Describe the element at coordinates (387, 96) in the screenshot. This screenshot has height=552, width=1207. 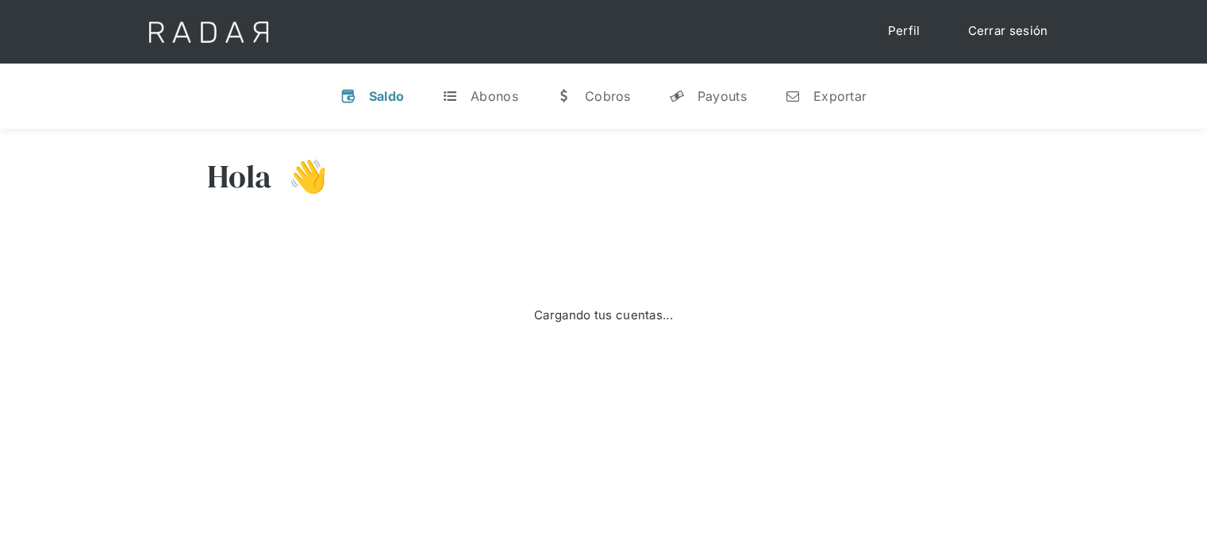
I see `div: Saldo` at that location.